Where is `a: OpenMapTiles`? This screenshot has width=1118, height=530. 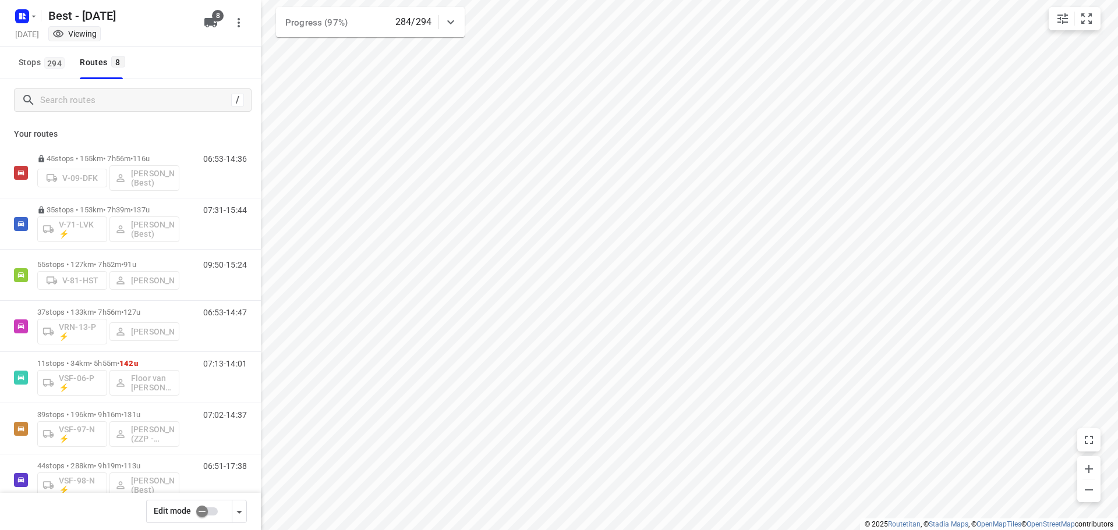
a: OpenMapTiles is located at coordinates (998, 524).